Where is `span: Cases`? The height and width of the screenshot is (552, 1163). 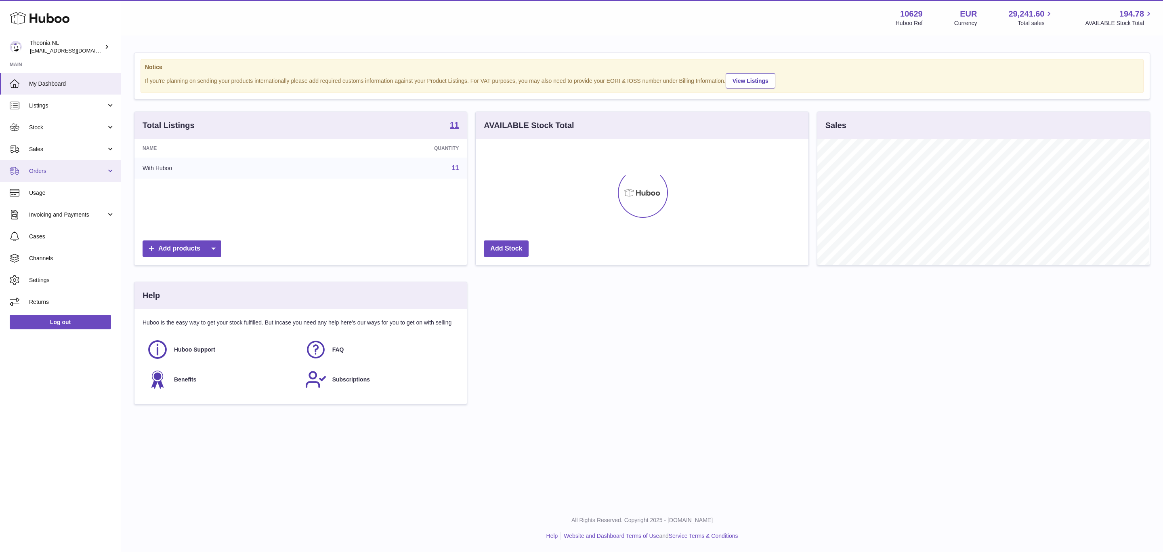 span: Cases is located at coordinates (72, 236).